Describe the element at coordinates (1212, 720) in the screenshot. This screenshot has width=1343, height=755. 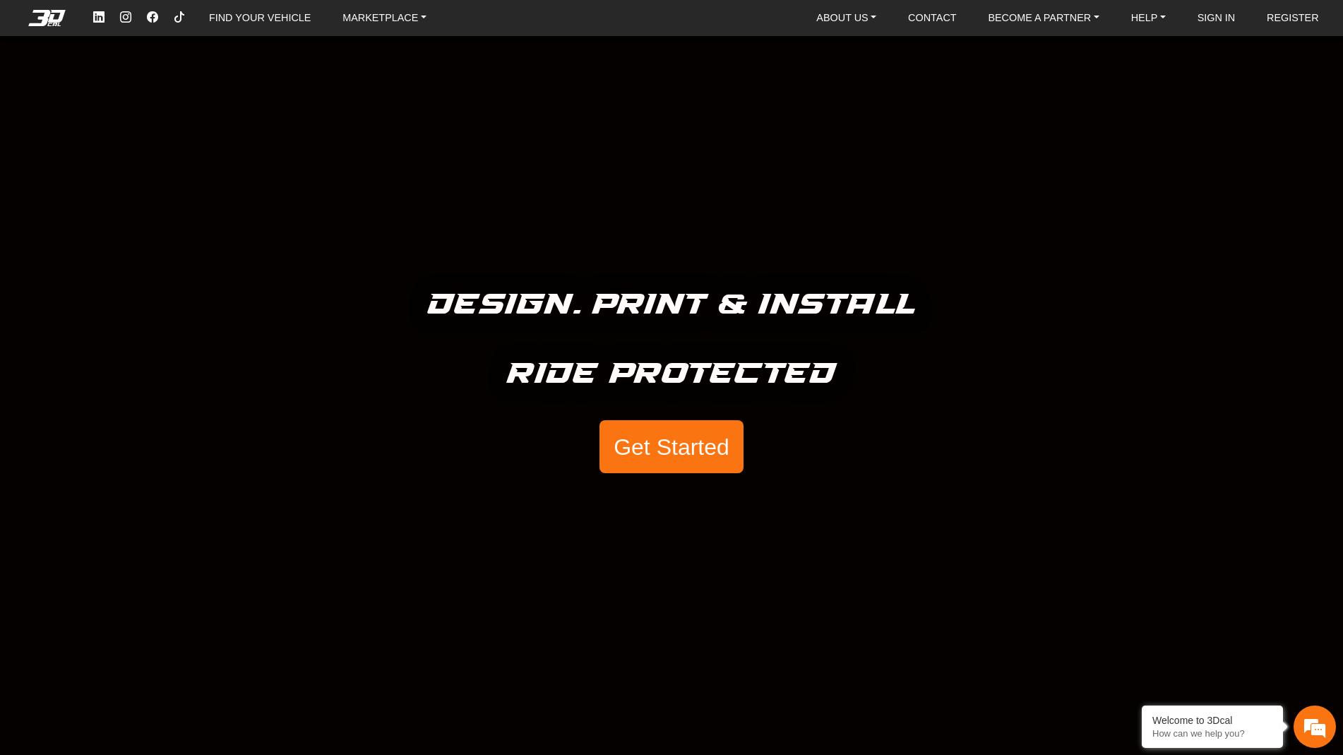
I see `div: Welcome to 3Dcal` at that location.